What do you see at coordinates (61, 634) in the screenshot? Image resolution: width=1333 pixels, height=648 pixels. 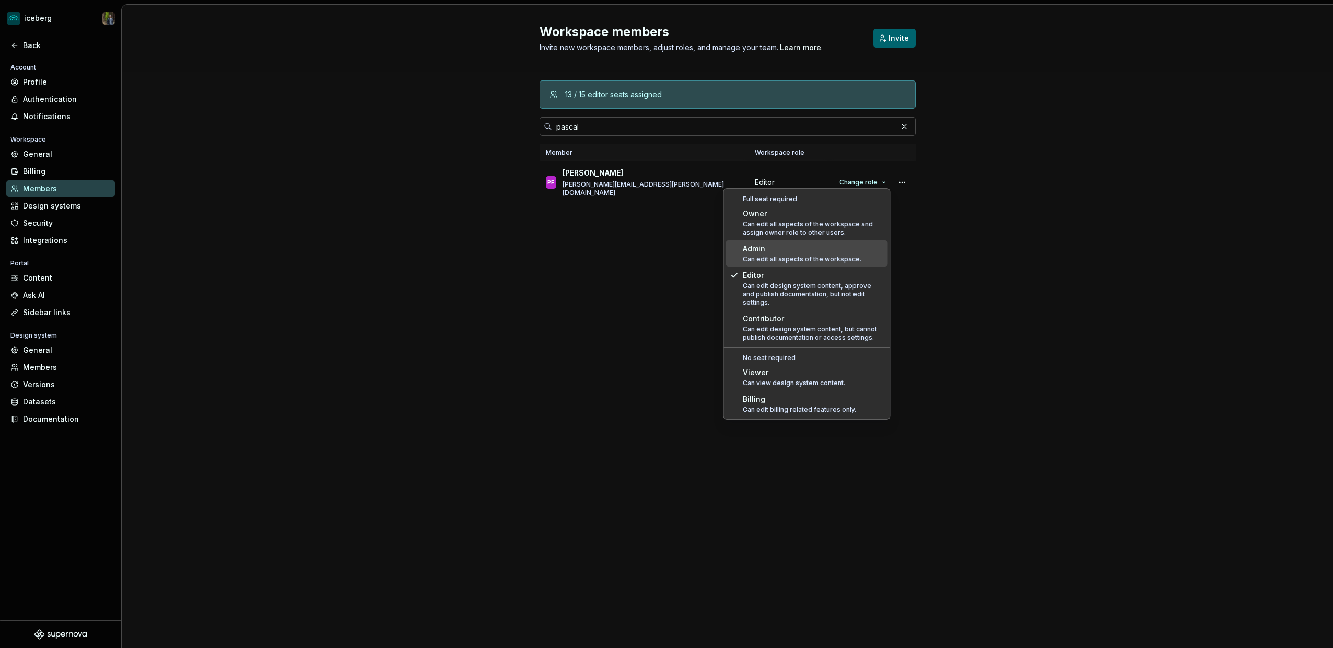 I see `a: Supernova Logo` at bounding box center [61, 634].